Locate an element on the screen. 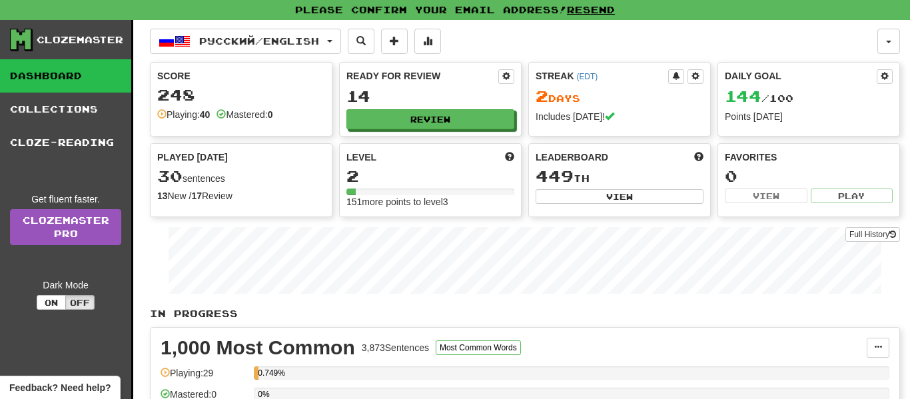 The image size is (910, 399). a: Resend is located at coordinates (591, 9).